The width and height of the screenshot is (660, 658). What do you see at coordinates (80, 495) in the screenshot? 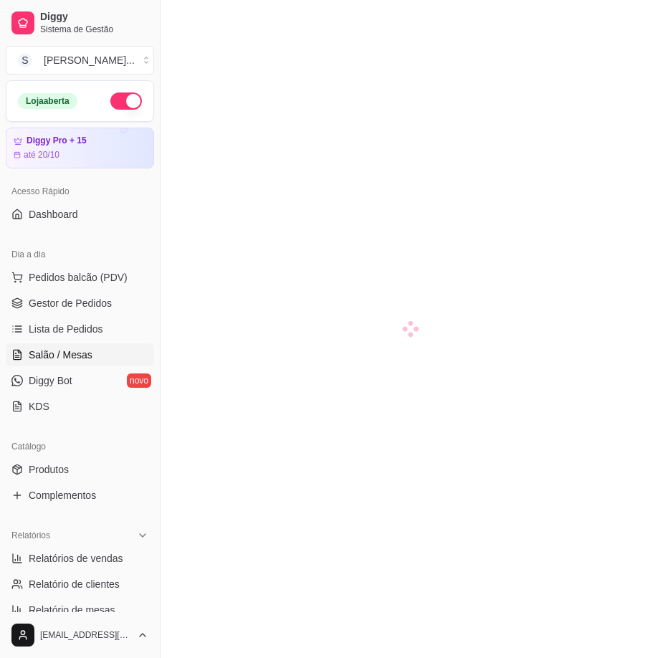
I see `a: Complementos` at bounding box center [80, 495].